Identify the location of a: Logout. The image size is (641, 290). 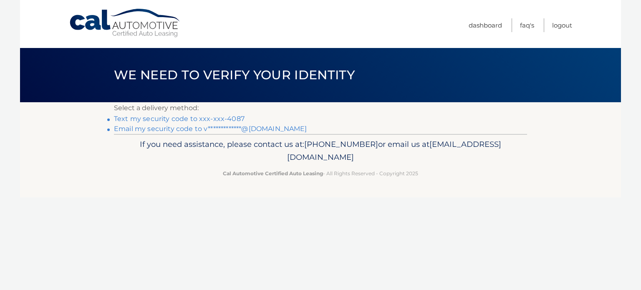
(562, 25).